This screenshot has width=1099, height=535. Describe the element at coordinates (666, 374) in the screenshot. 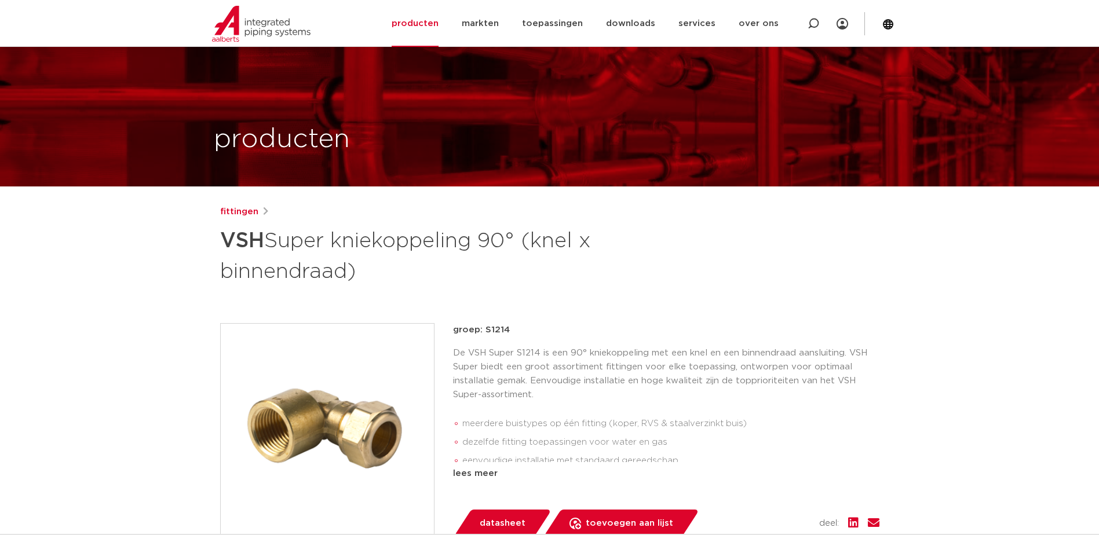

I see `p: De VSH Super S1214 is een 90° kniekoppeling met een knel en een binnendraad aansluiting. VSH Supe...` at that location.